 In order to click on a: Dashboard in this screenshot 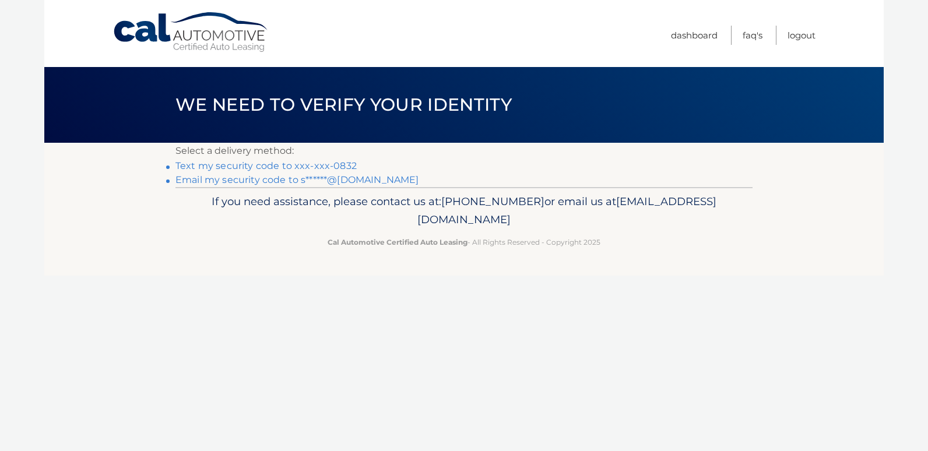, I will do `click(694, 35)`.